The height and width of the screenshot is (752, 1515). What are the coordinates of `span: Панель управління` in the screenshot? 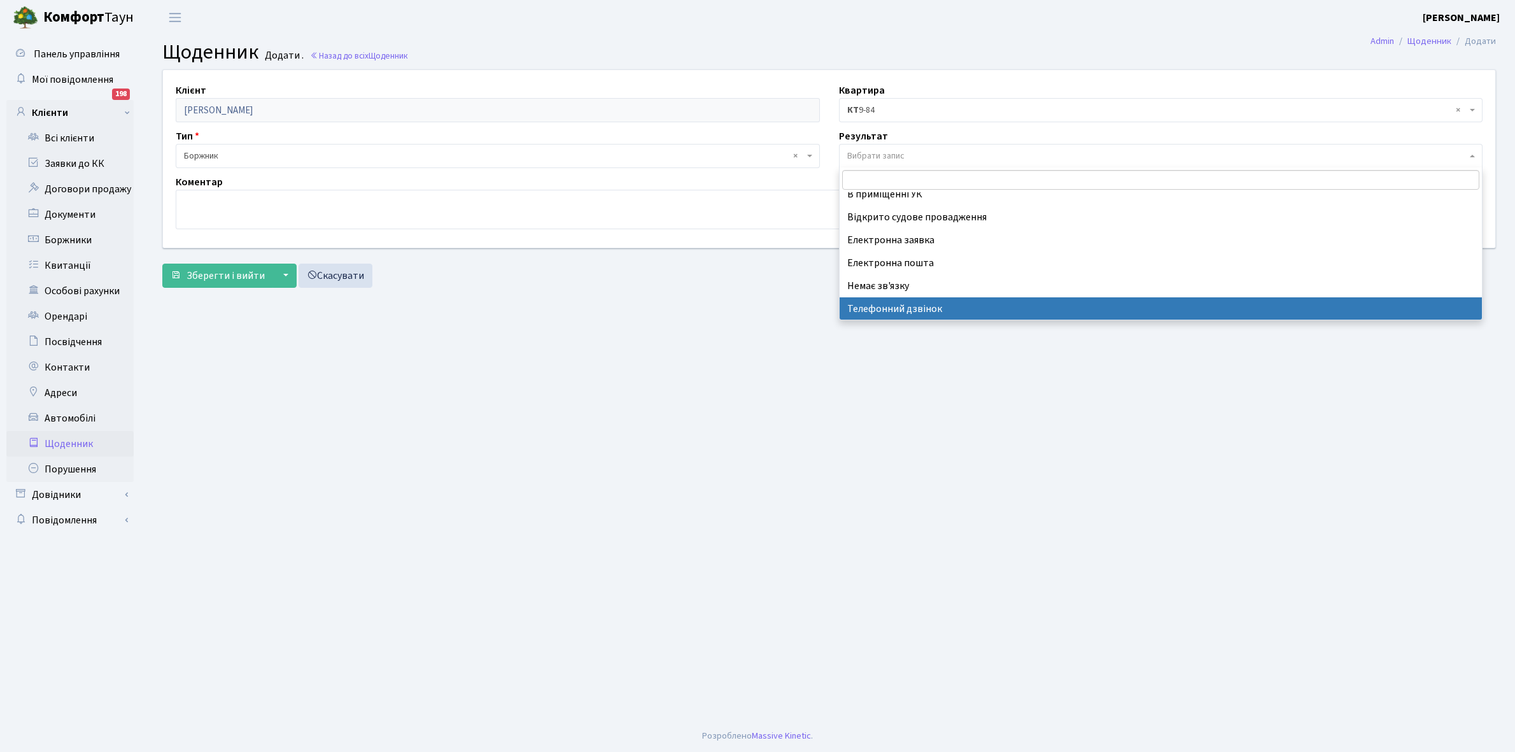 It's located at (76, 54).